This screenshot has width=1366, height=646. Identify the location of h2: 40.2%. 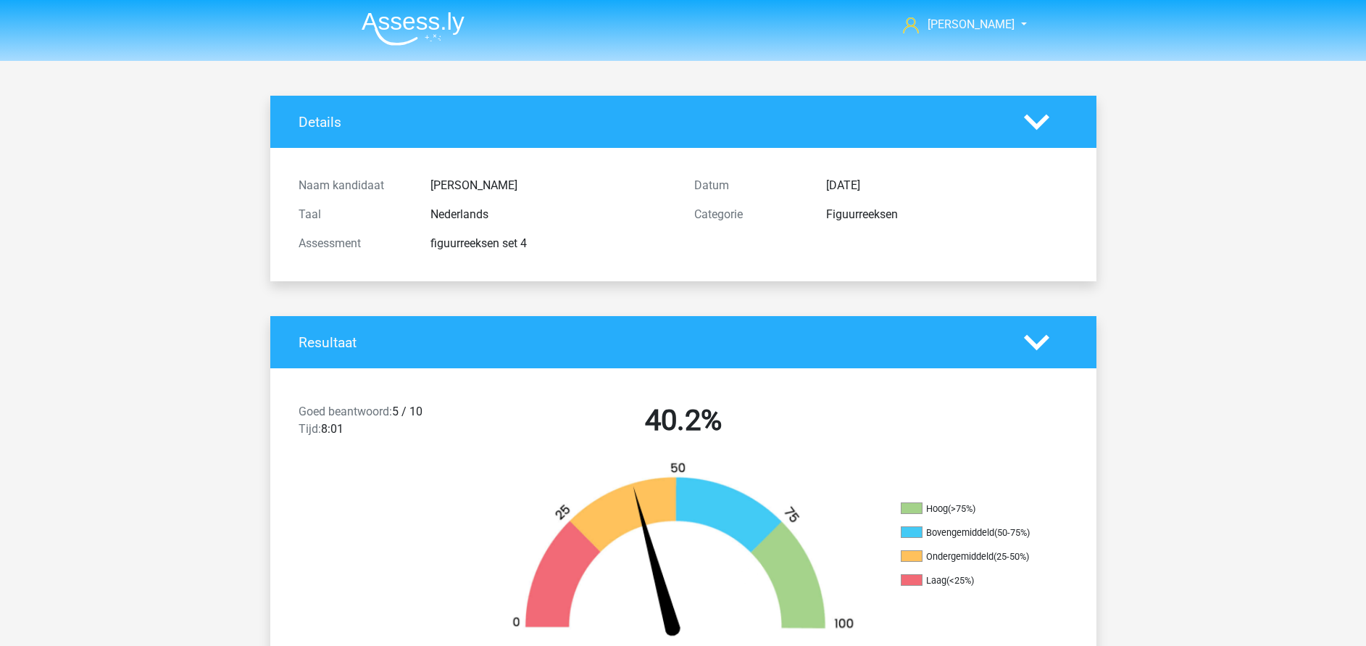
(684, 420).